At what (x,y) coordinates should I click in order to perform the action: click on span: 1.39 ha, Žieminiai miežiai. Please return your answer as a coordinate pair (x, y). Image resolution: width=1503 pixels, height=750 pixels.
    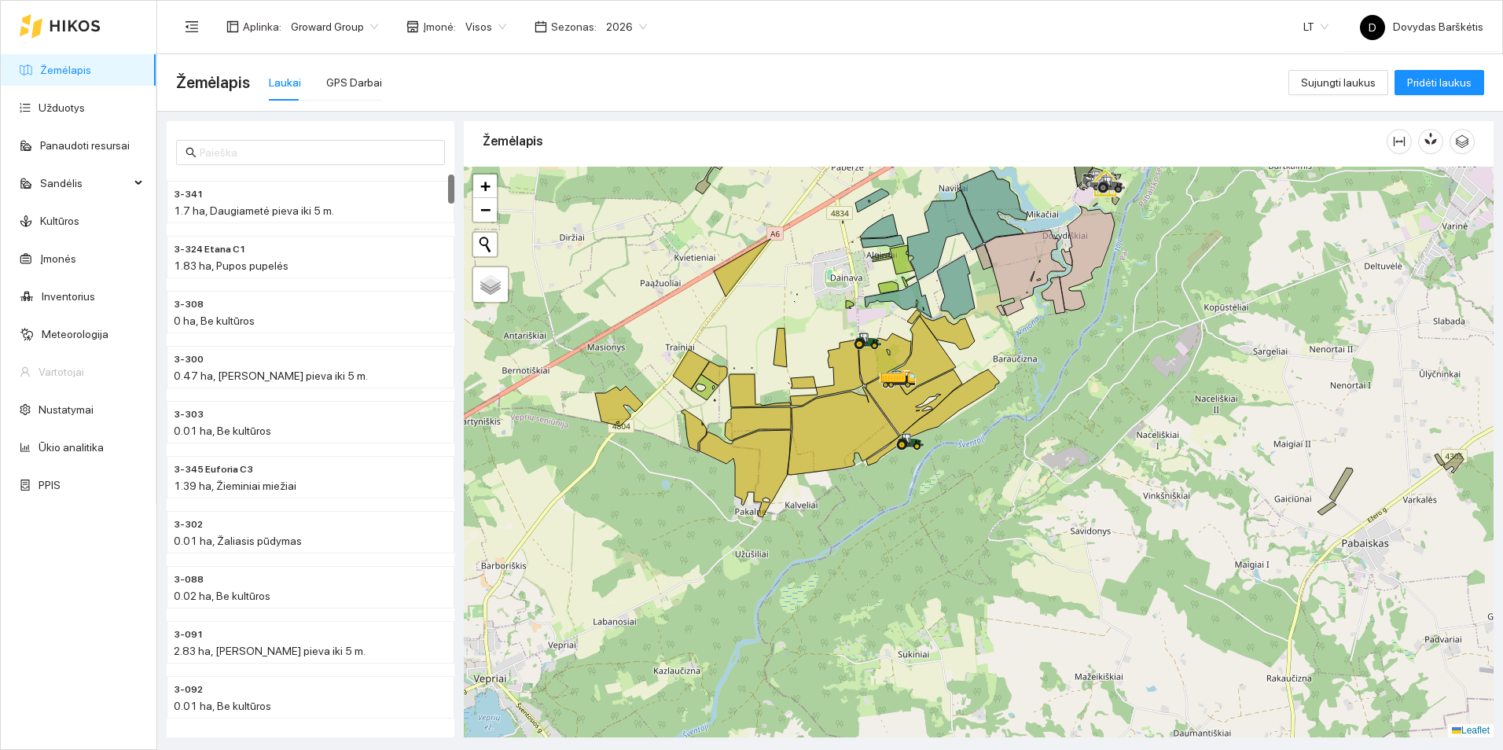
    Looking at the image, I should click on (235, 486).